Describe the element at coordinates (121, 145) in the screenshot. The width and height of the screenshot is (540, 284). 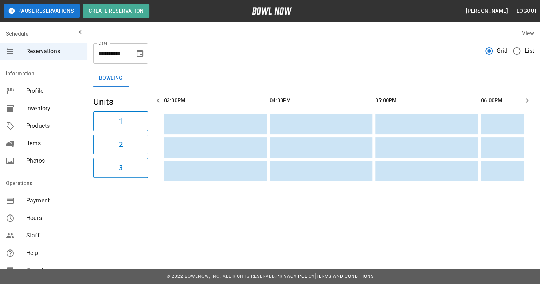
I see `button: 2` at that location.